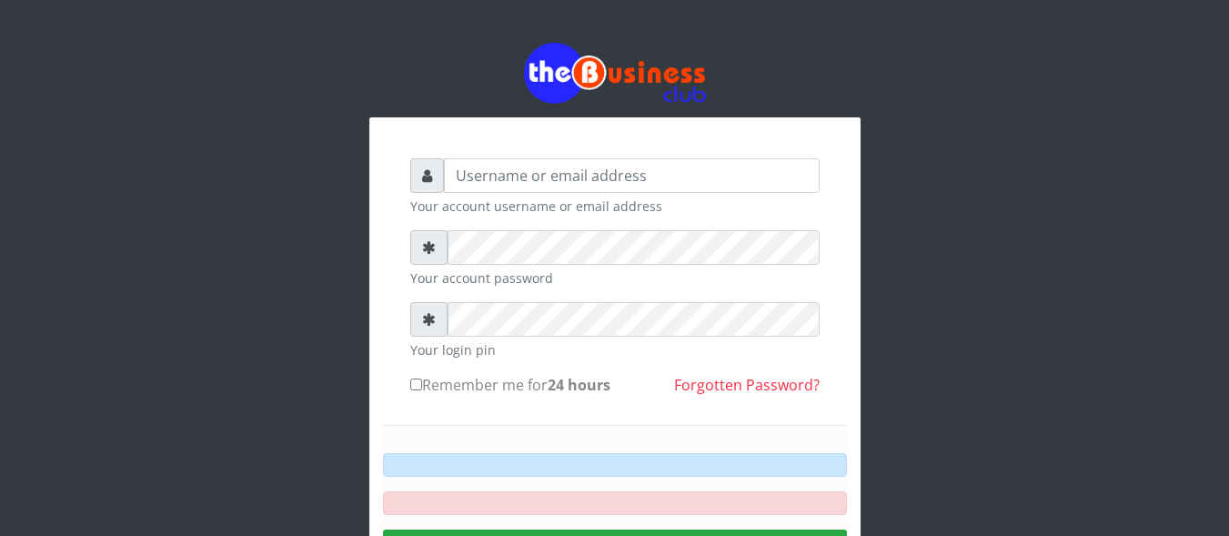 This screenshot has width=1229, height=536. I want to click on a: Forgotten Password?, so click(747, 385).